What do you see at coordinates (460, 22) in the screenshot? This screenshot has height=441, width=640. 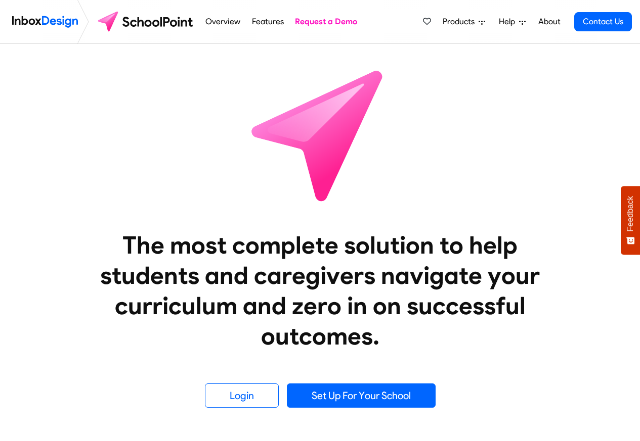 I see `span: Products` at bounding box center [460, 22].